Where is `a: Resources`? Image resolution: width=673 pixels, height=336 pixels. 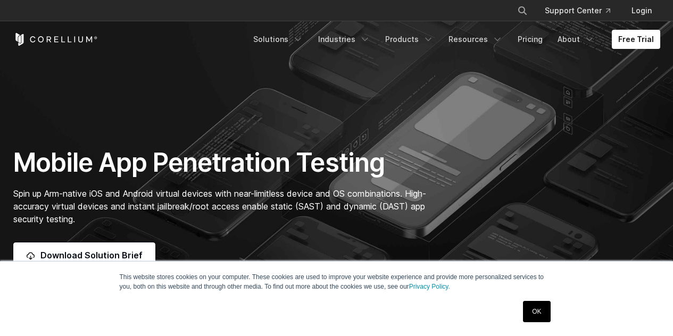 a: Resources is located at coordinates (476, 39).